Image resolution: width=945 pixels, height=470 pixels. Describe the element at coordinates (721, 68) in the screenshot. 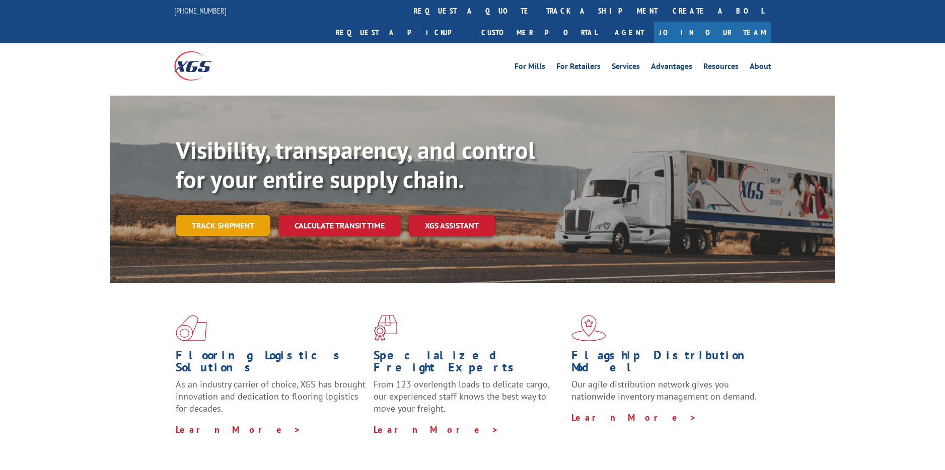

I see `a: Resources` at that location.